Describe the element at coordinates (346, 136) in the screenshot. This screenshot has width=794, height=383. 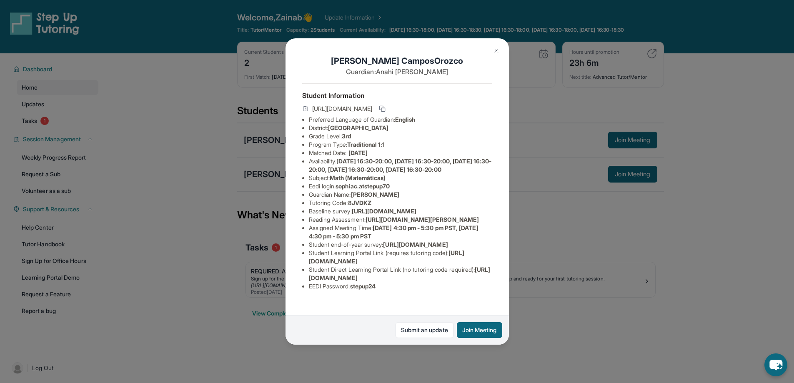
I see `span: 3rd` at that location.